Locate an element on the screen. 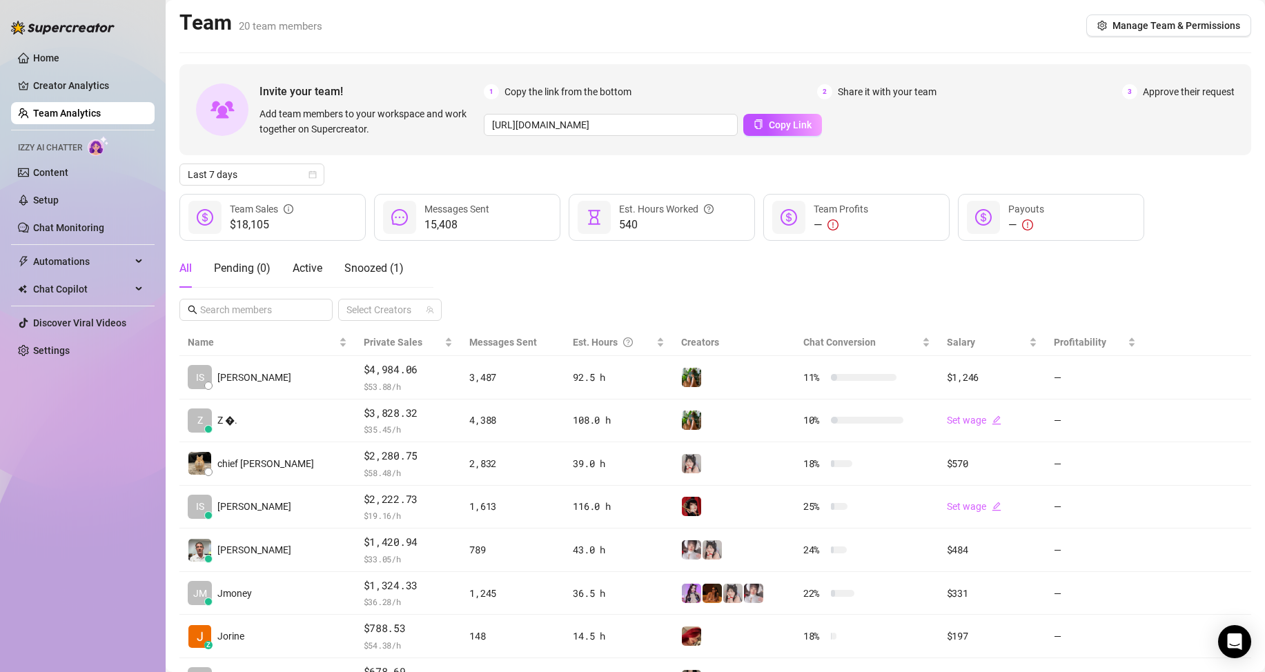 This screenshot has height=672, width=1265. span: 2 is located at coordinates (825, 92).